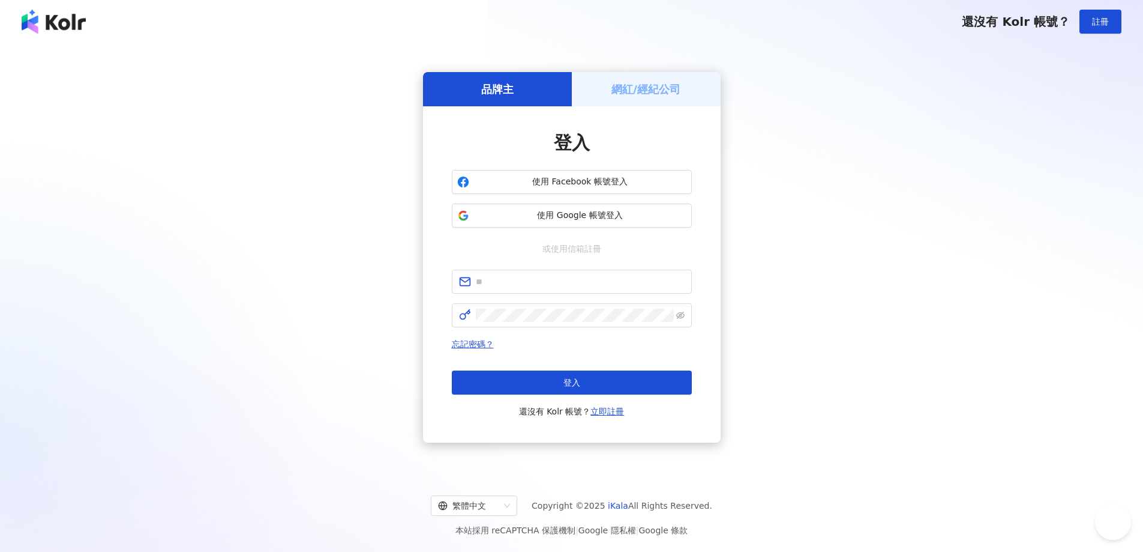  I want to click on span: 本站採用 reCAPTCHA 保護機制, so click(571, 530).